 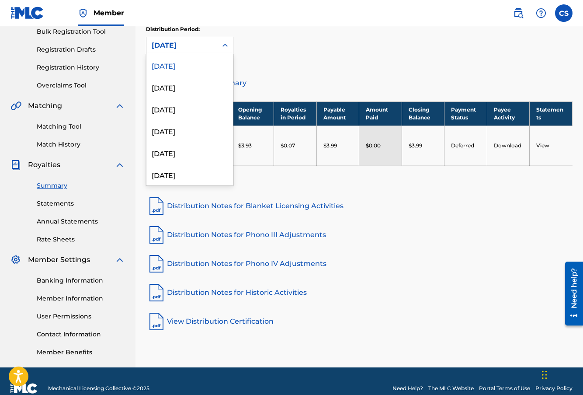 I want to click on img: Matching, so click(x=16, y=106).